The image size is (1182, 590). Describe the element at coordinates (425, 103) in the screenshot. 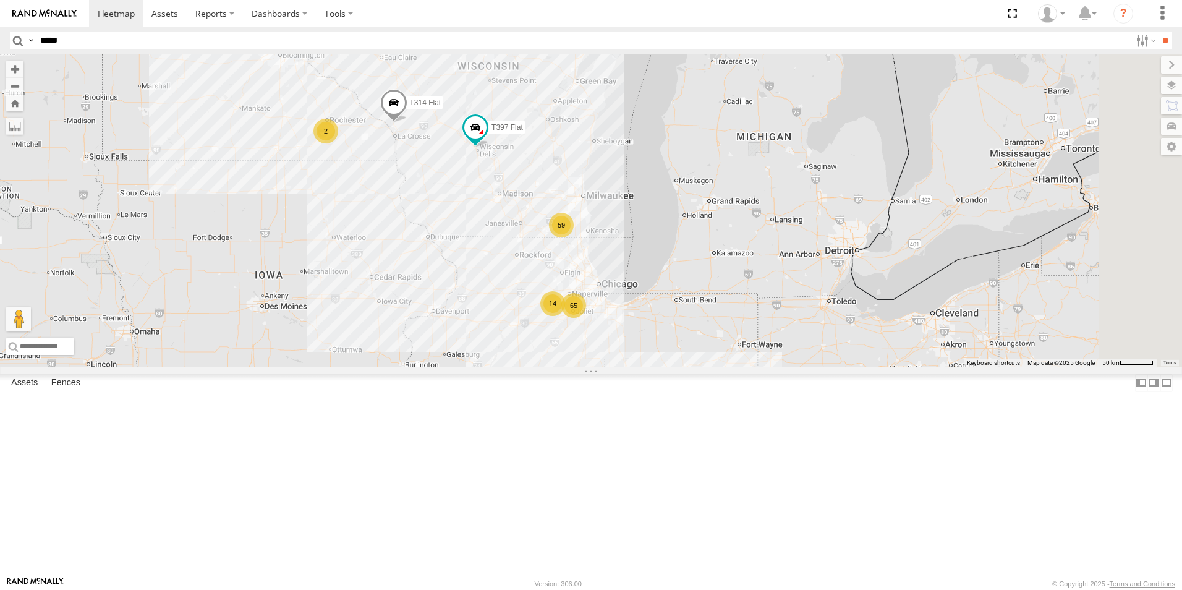

I see `span: T314 Flat` at that location.